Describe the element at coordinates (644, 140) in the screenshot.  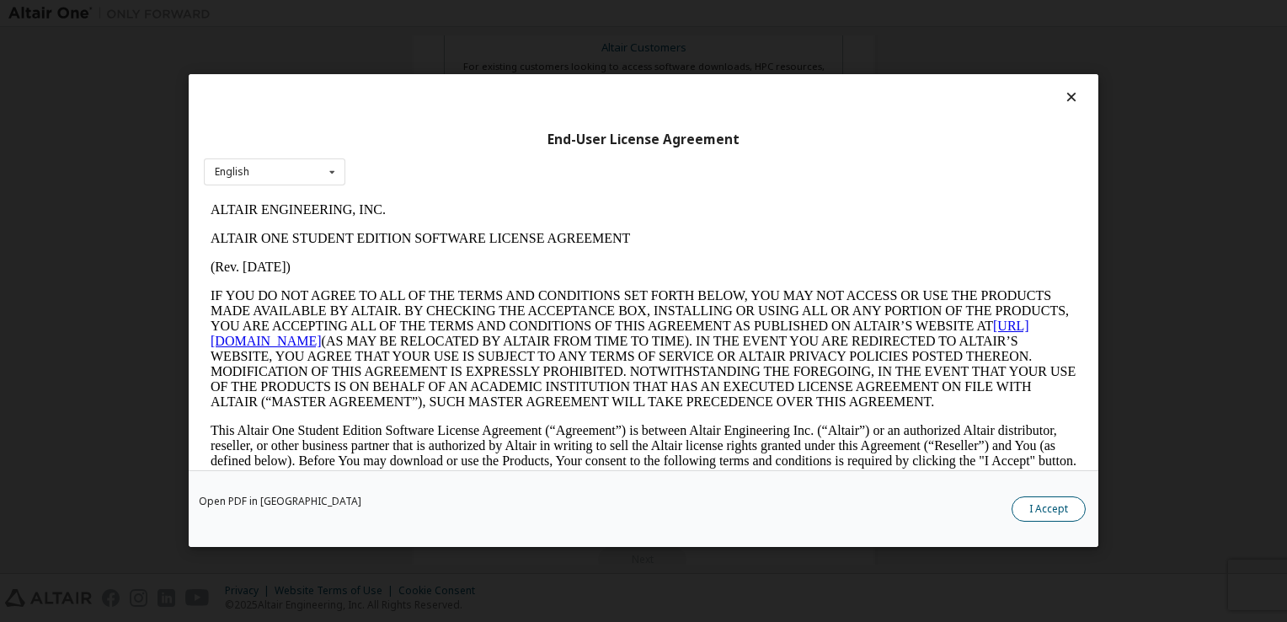
I see `div: End-User License Agreement` at that location.